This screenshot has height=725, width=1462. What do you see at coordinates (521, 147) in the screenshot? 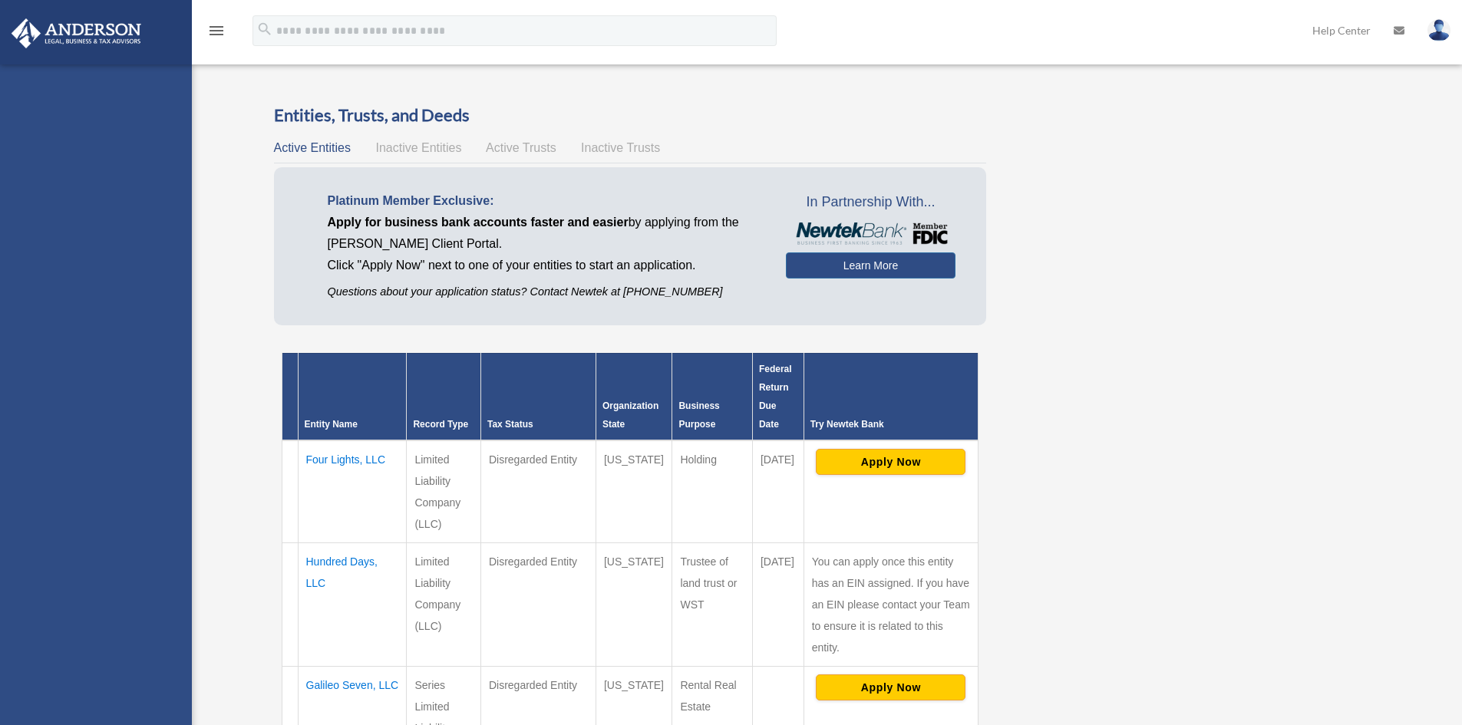
I see `span: Active Trusts` at bounding box center [521, 147].